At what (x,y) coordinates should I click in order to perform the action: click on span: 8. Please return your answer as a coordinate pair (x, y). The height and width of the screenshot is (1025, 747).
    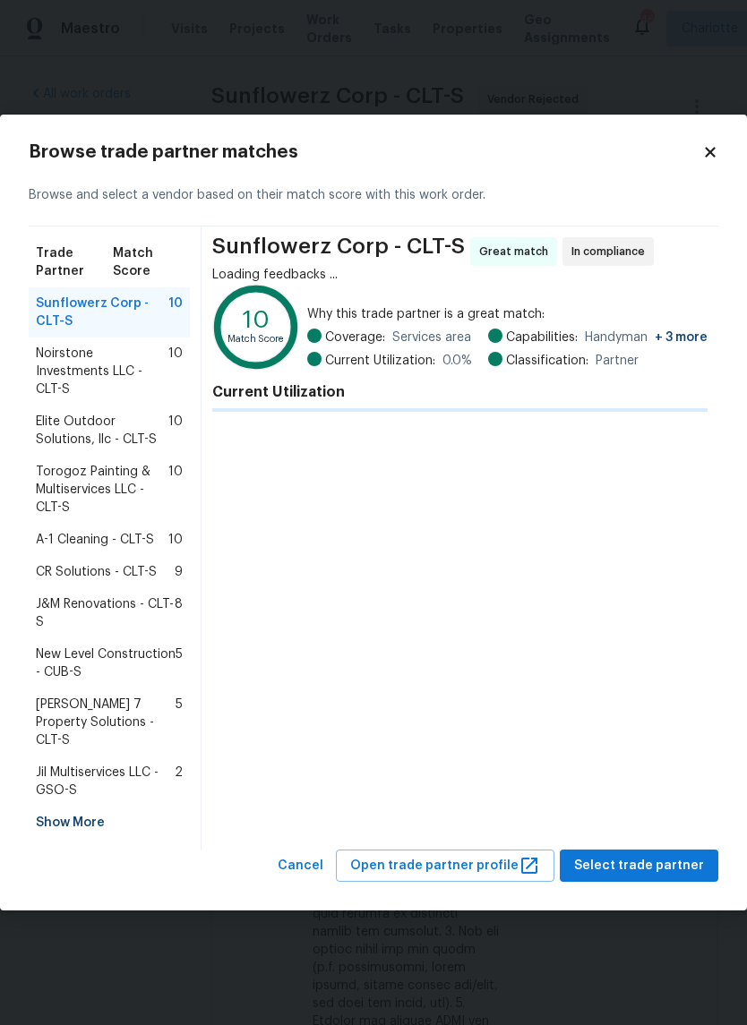
    Looking at the image, I should click on (178, 613).